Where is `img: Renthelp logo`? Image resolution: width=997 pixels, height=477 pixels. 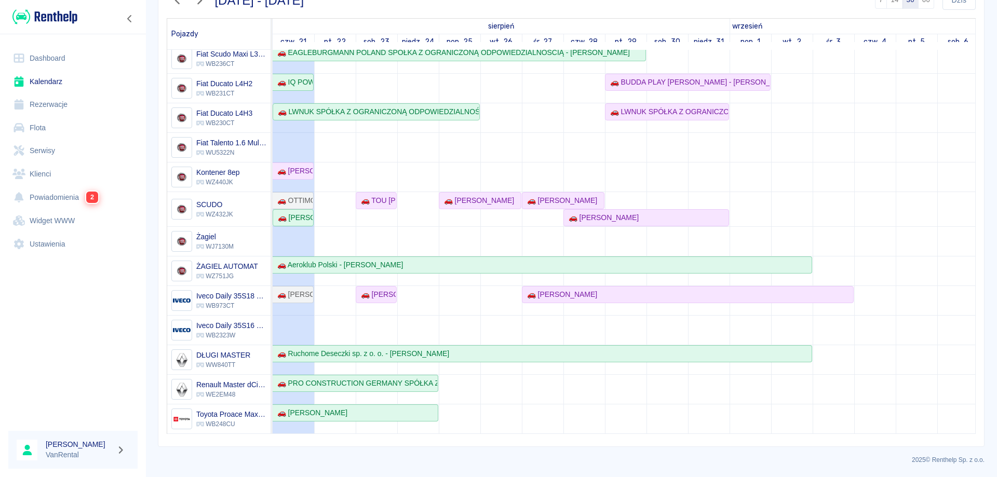
img: Renthelp logo is located at coordinates (45, 17).